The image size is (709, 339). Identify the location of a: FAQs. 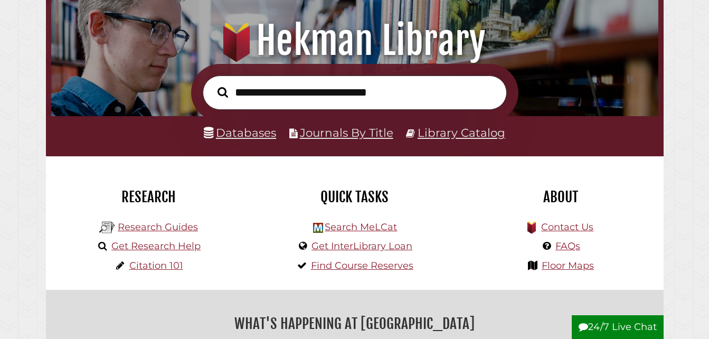
(568, 246).